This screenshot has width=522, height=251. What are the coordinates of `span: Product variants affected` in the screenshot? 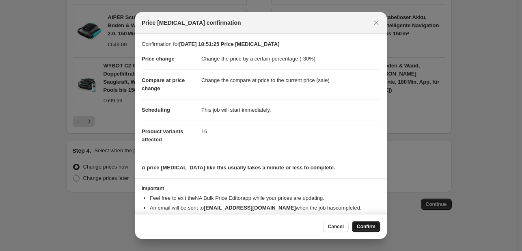 It's located at (162, 135).